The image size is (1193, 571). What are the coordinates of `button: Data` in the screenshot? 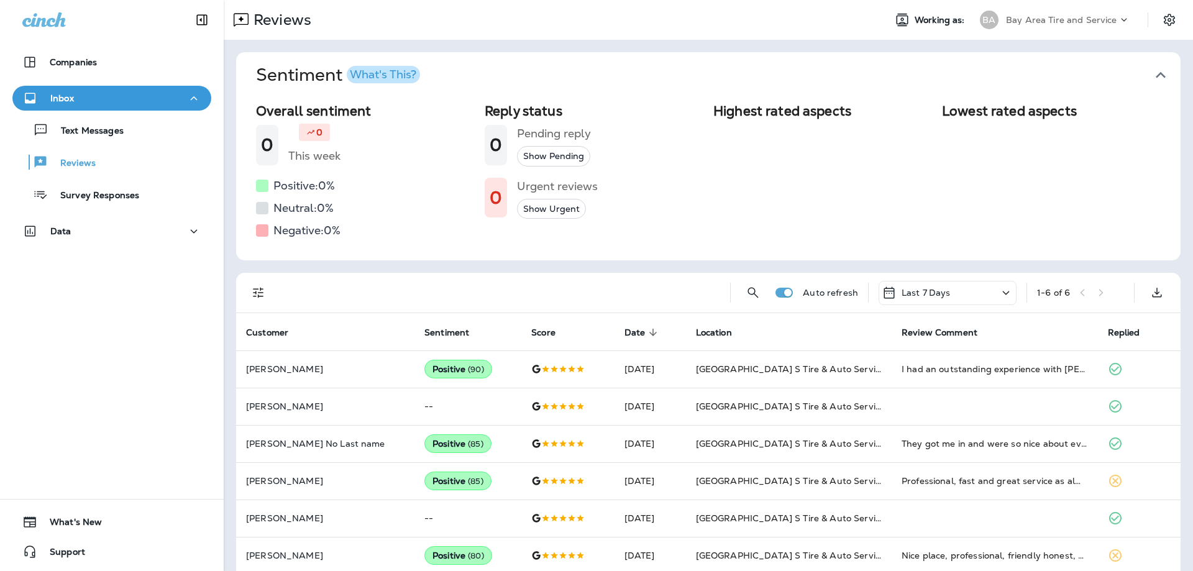 It's located at (112, 231).